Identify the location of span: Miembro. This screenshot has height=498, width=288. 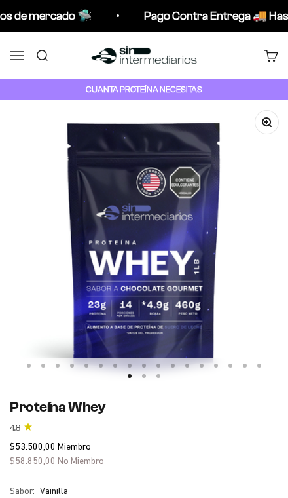
(74, 446).